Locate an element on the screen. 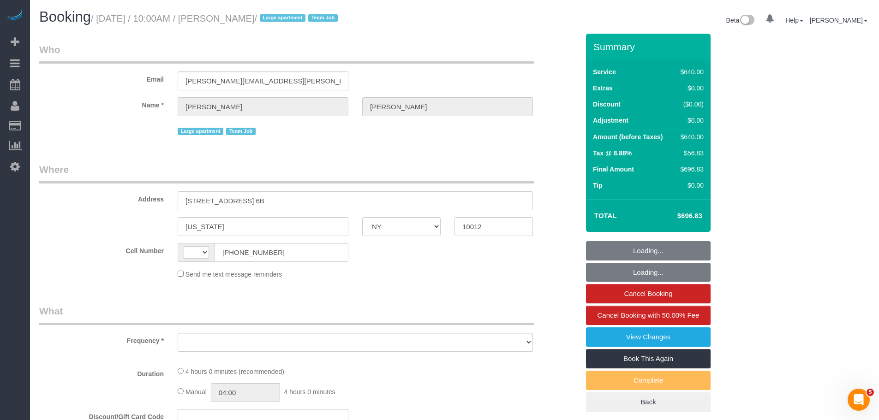  input: Email is located at coordinates (263, 81).